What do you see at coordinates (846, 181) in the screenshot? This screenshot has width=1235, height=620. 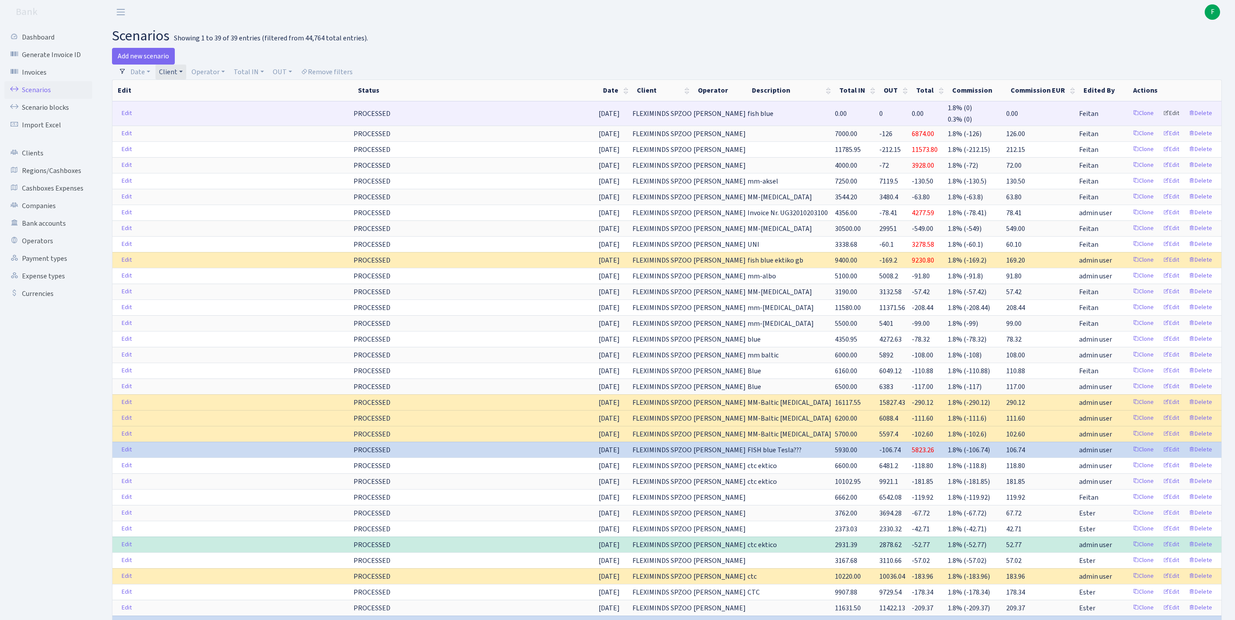 I see `span: 7250.00` at bounding box center [846, 181].